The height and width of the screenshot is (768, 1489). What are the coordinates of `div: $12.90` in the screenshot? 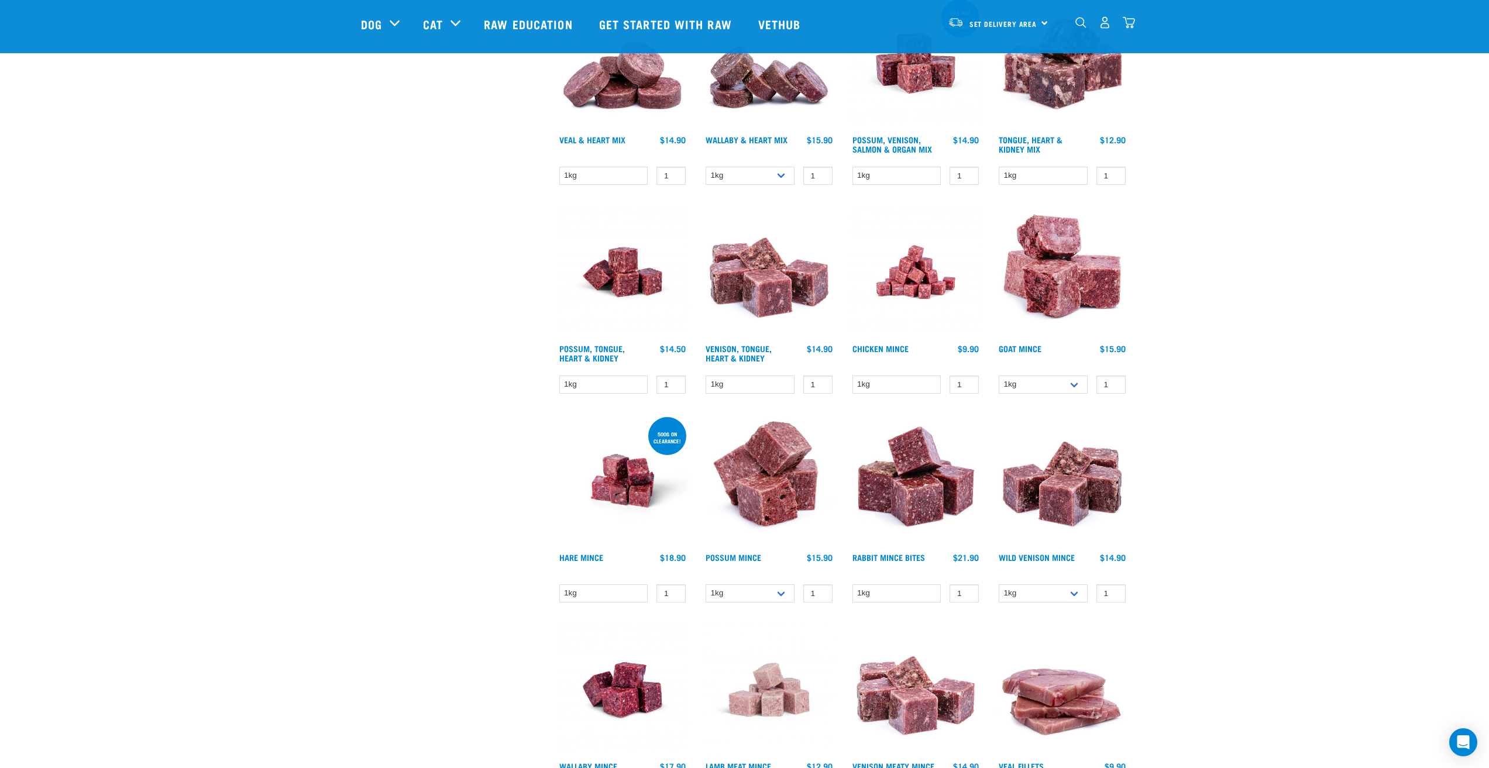 It's located at (1112, 140).